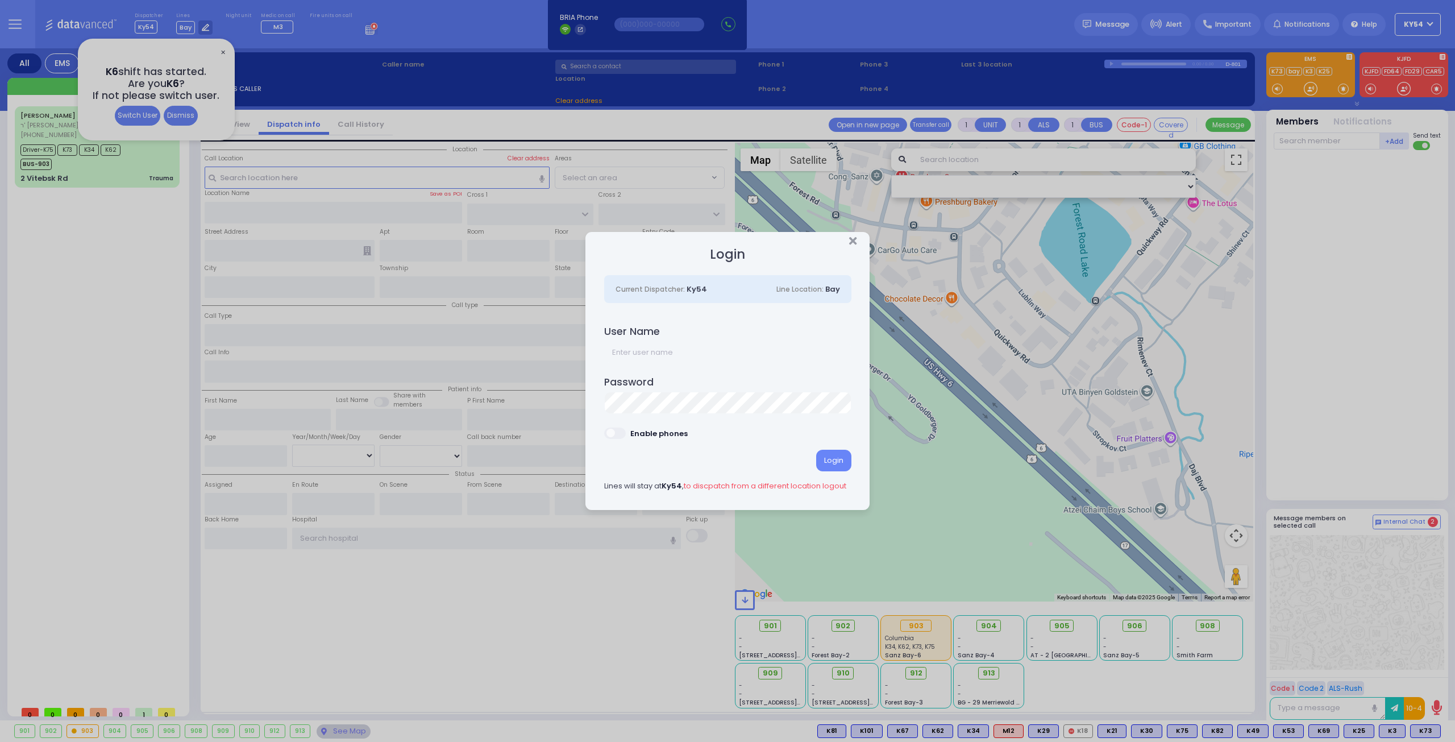 The height and width of the screenshot is (742, 1455). Describe the element at coordinates (800, 289) in the screenshot. I see `span: Line Location:` at that location.